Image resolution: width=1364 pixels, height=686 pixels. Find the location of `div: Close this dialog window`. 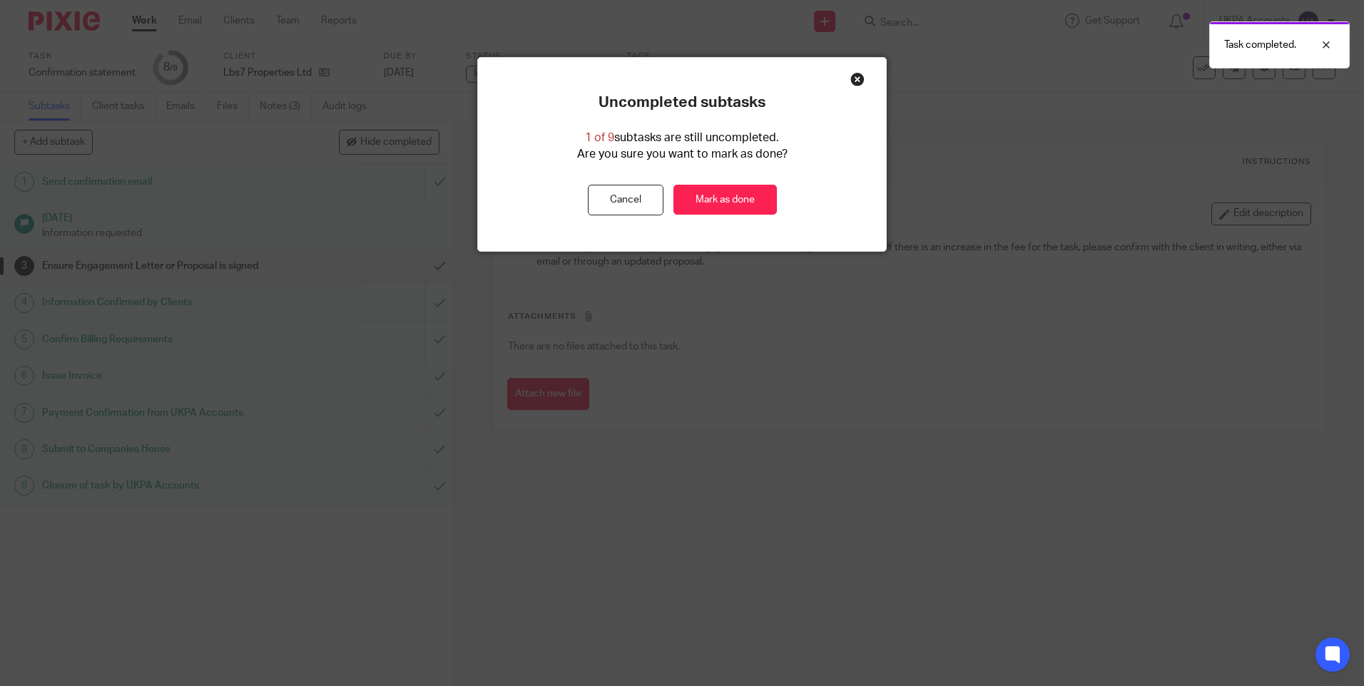

div: Close this dialog window is located at coordinates (857, 79).